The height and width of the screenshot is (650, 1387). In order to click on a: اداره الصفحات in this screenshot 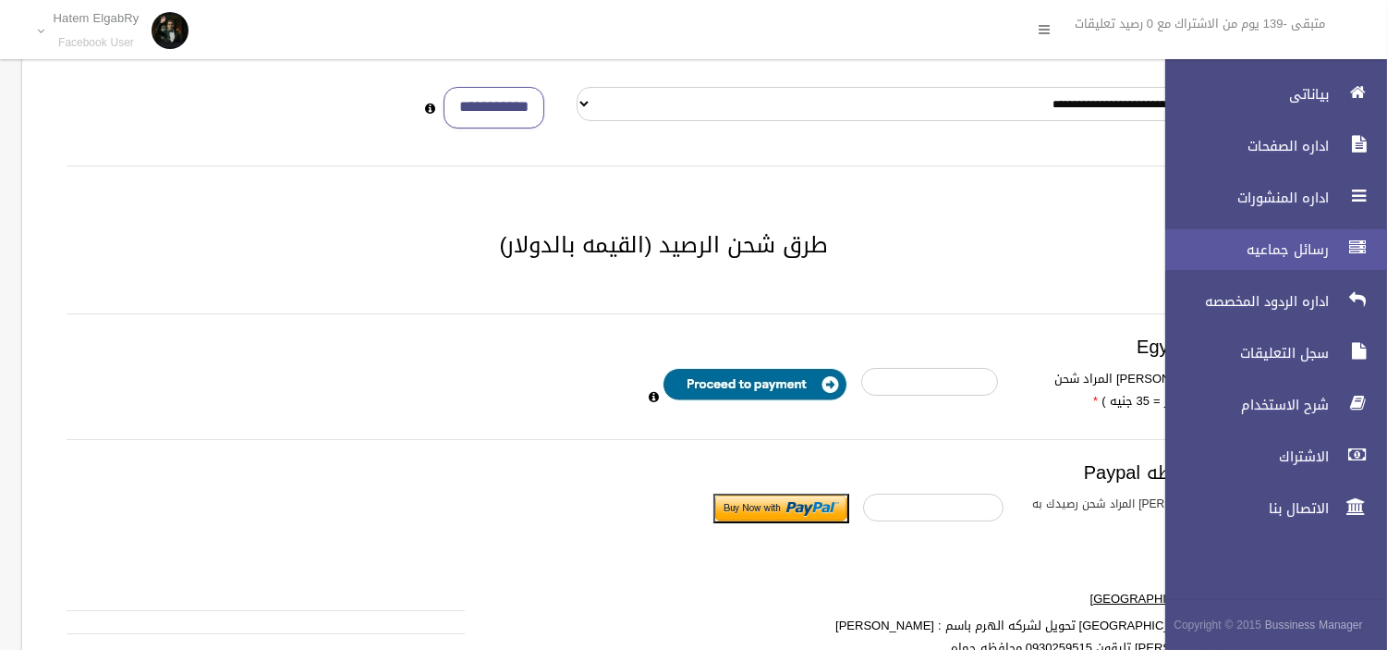, I will do `click(1268, 146)`.